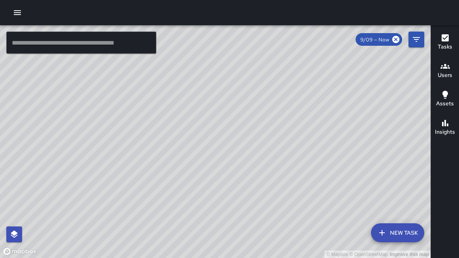 The height and width of the screenshot is (258, 459). Describe the element at coordinates (445, 128) in the screenshot. I see `button: Insights` at that location.